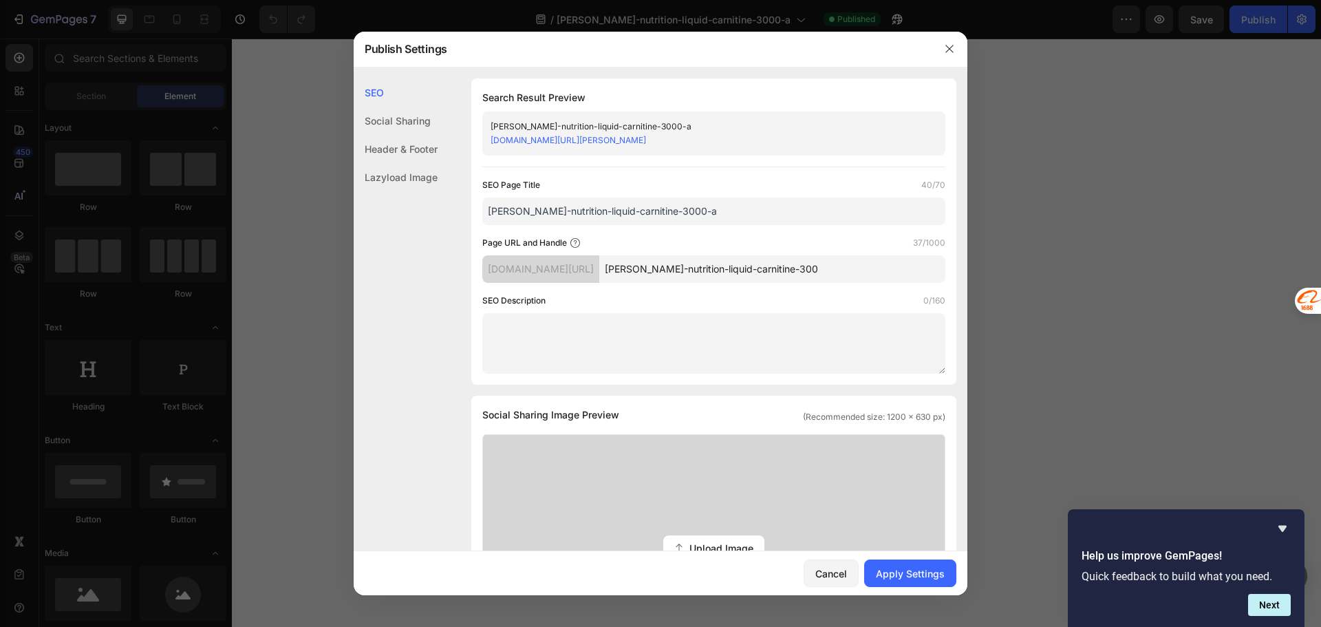 The height and width of the screenshot is (627, 1321). What do you see at coordinates (511, 185) in the screenshot?
I see `label: SEO Page Title` at bounding box center [511, 185].